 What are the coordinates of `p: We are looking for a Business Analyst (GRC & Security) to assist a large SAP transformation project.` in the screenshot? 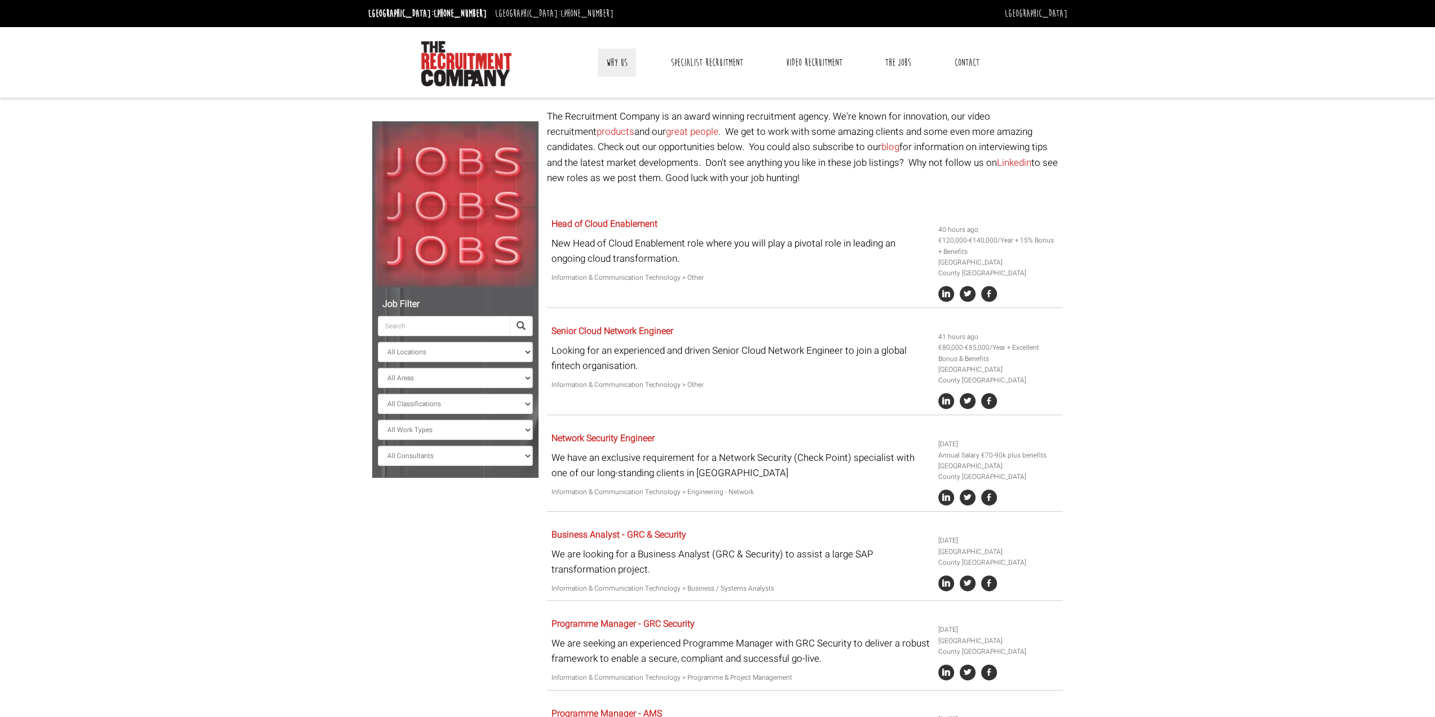 It's located at (741, 562).